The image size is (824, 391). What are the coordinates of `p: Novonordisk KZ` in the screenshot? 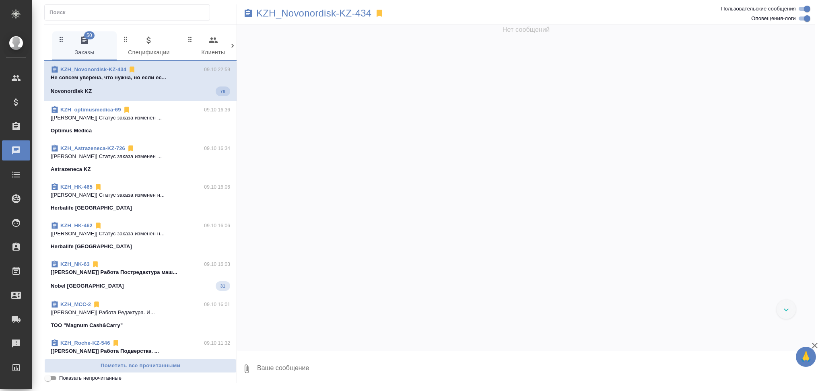 It's located at (71, 91).